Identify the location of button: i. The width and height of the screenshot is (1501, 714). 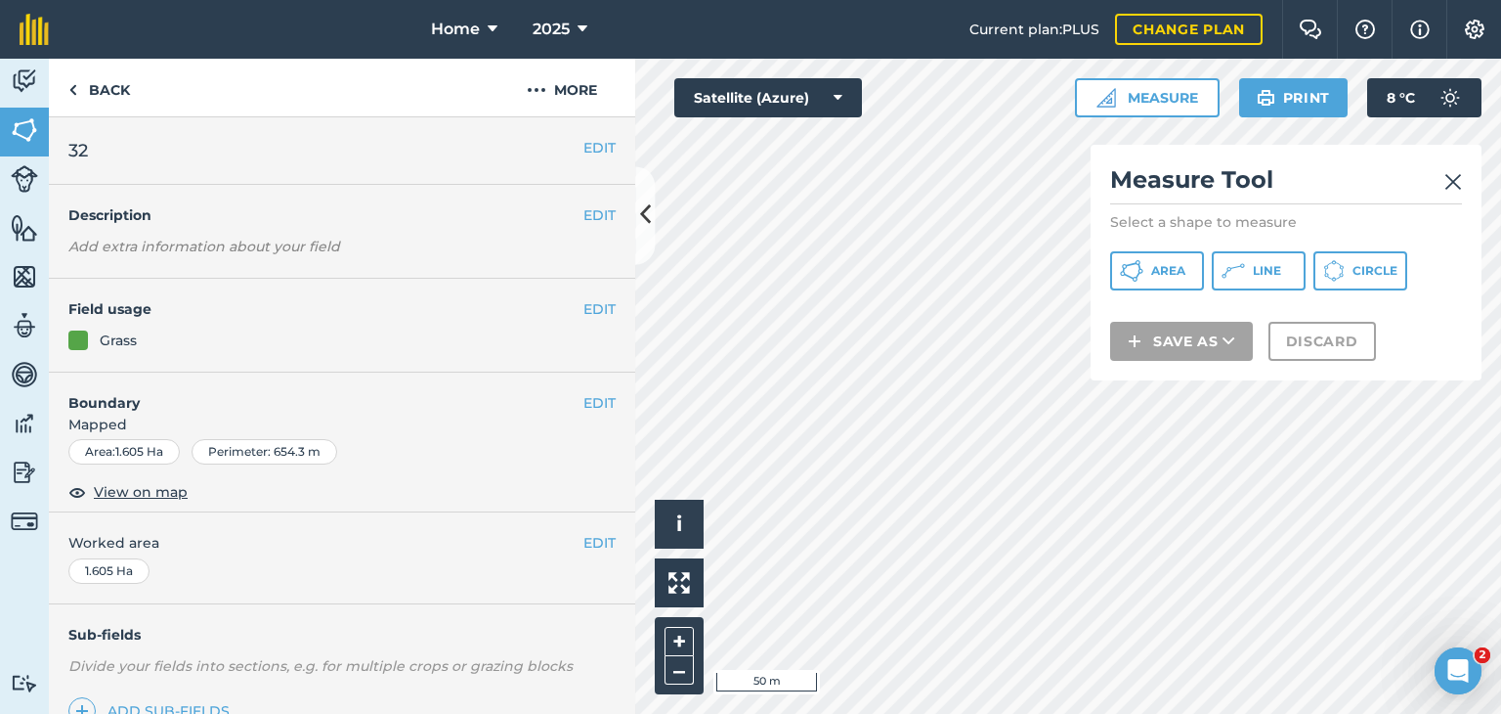
(679, 524).